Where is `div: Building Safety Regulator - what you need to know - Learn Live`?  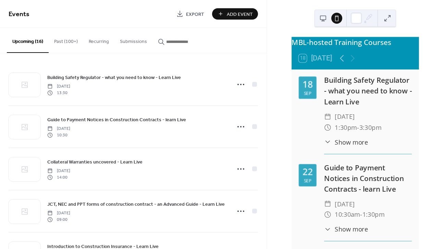
div: Building Safety Regulator - what you need to know - Learn Live is located at coordinates (368, 91).